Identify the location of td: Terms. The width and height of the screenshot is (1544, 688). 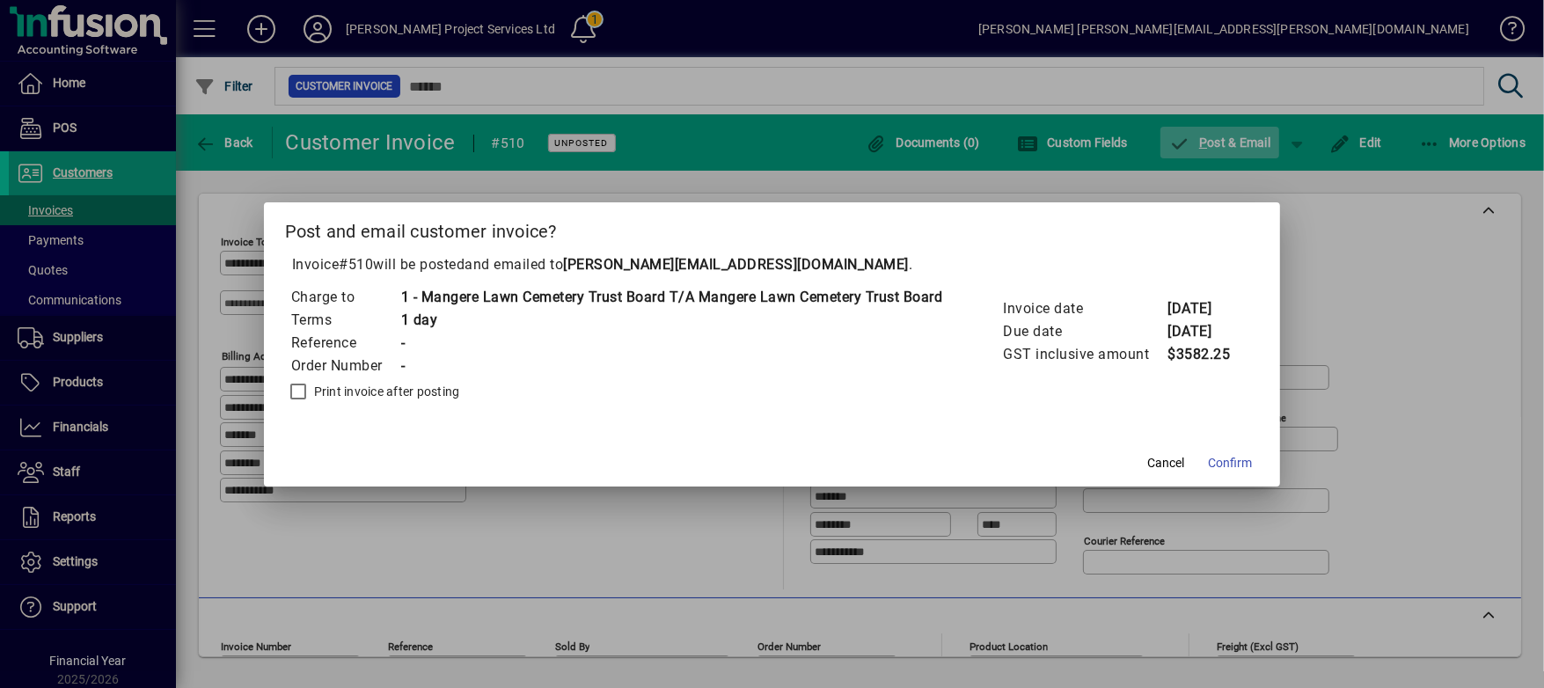
(345, 320).